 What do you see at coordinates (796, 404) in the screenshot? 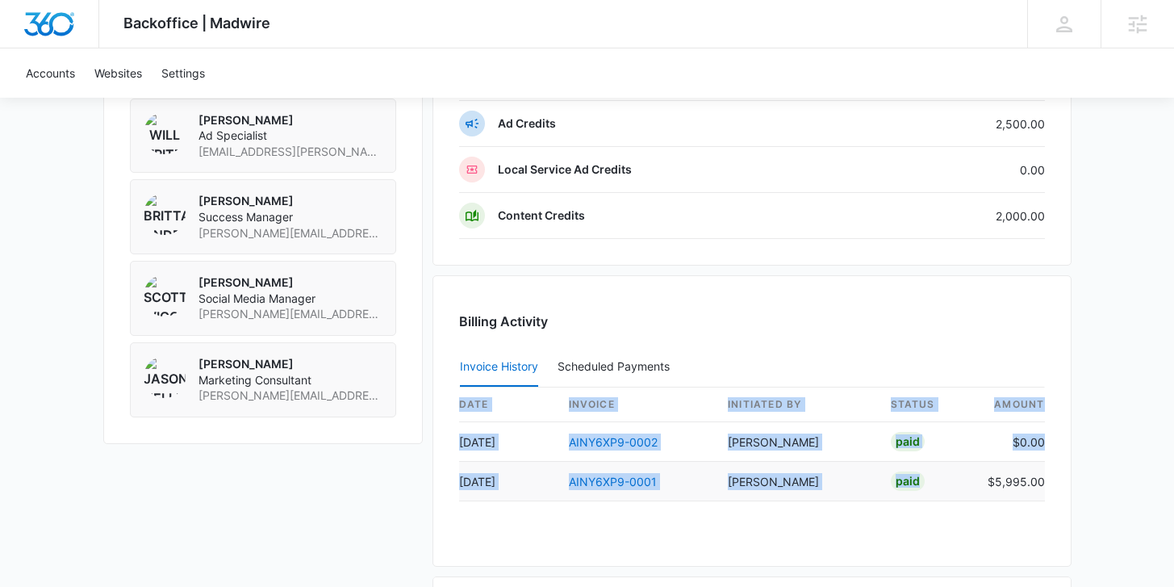
I see `th: Initiated By` at bounding box center [796, 404].